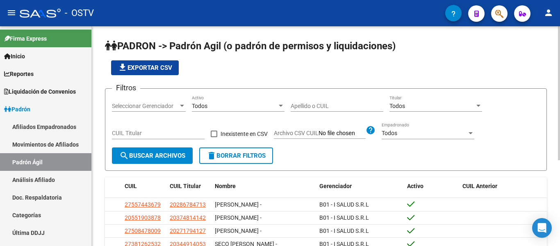 The height and width of the screenshot is (246, 560). What do you see at coordinates (371, 130) in the screenshot?
I see `mat-icon: help` at bounding box center [371, 130].